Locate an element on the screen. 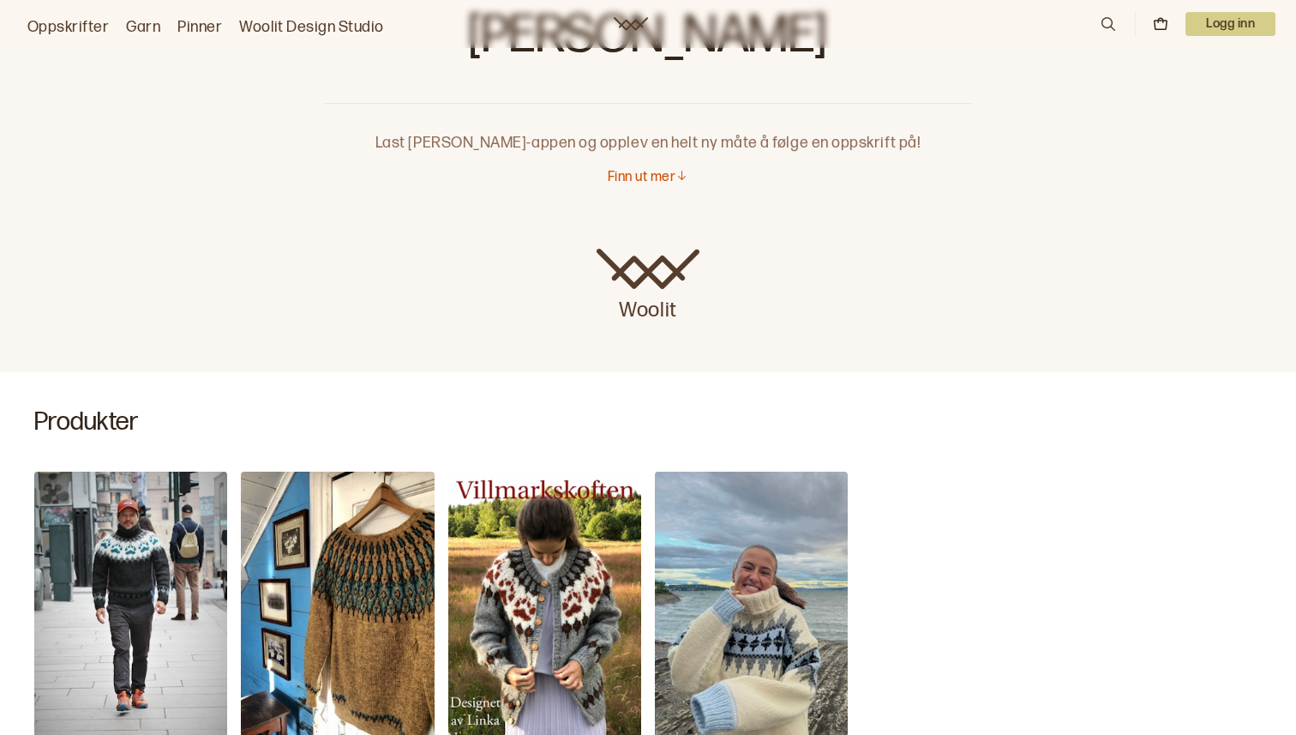 Image resolution: width=1296 pixels, height=735 pixels. button: User dropdown is located at coordinates (1230, 24).